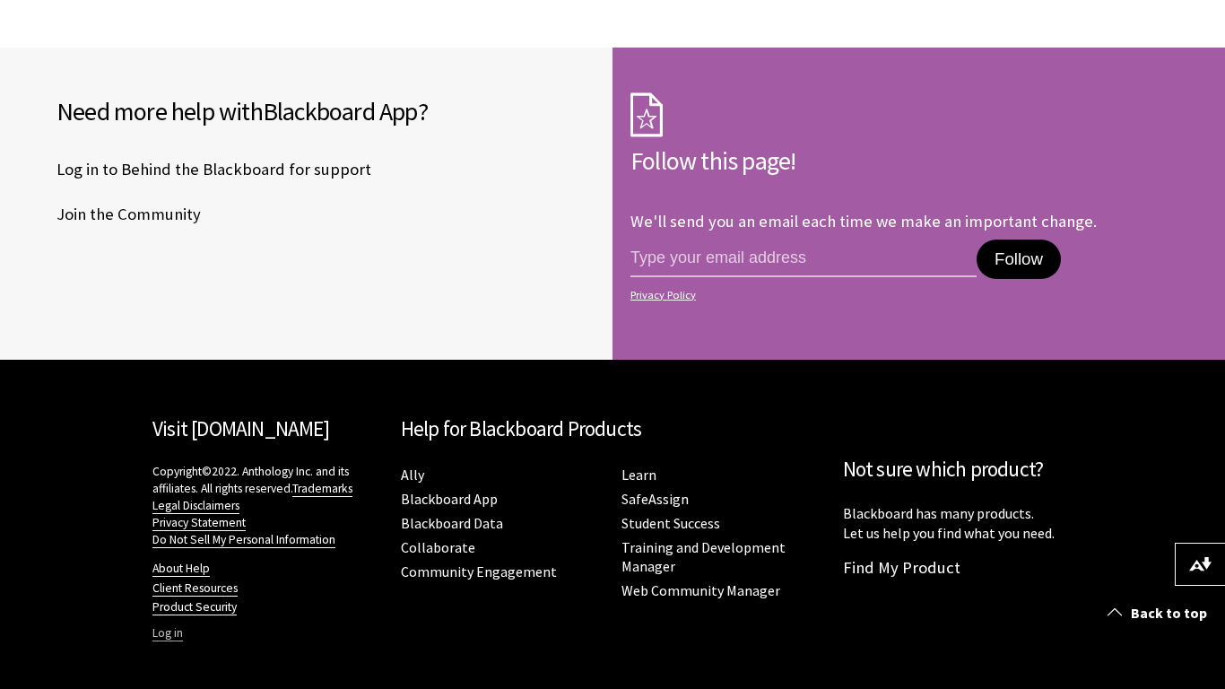 Image resolution: width=1225 pixels, height=689 pixels. I want to click on a: Training and Development Manager, so click(703, 557).